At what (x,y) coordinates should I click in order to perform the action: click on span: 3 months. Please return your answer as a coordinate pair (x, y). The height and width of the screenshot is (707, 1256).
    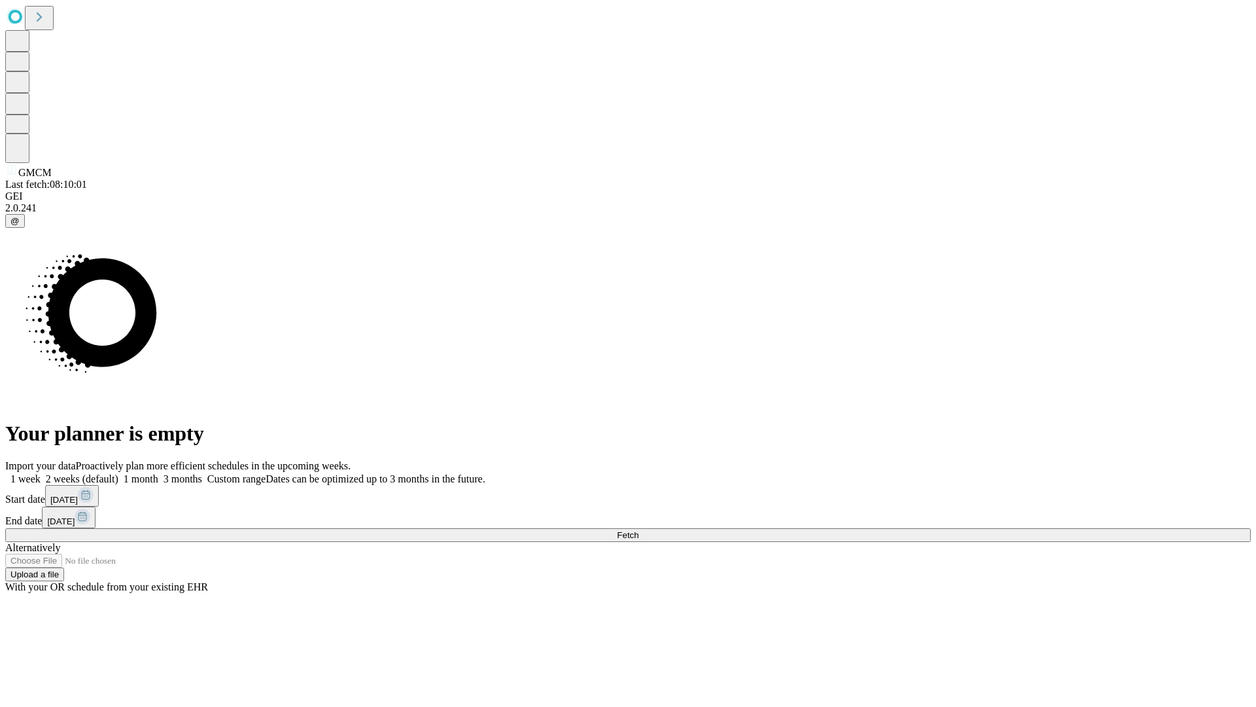
    Looking at the image, I should click on (183, 478).